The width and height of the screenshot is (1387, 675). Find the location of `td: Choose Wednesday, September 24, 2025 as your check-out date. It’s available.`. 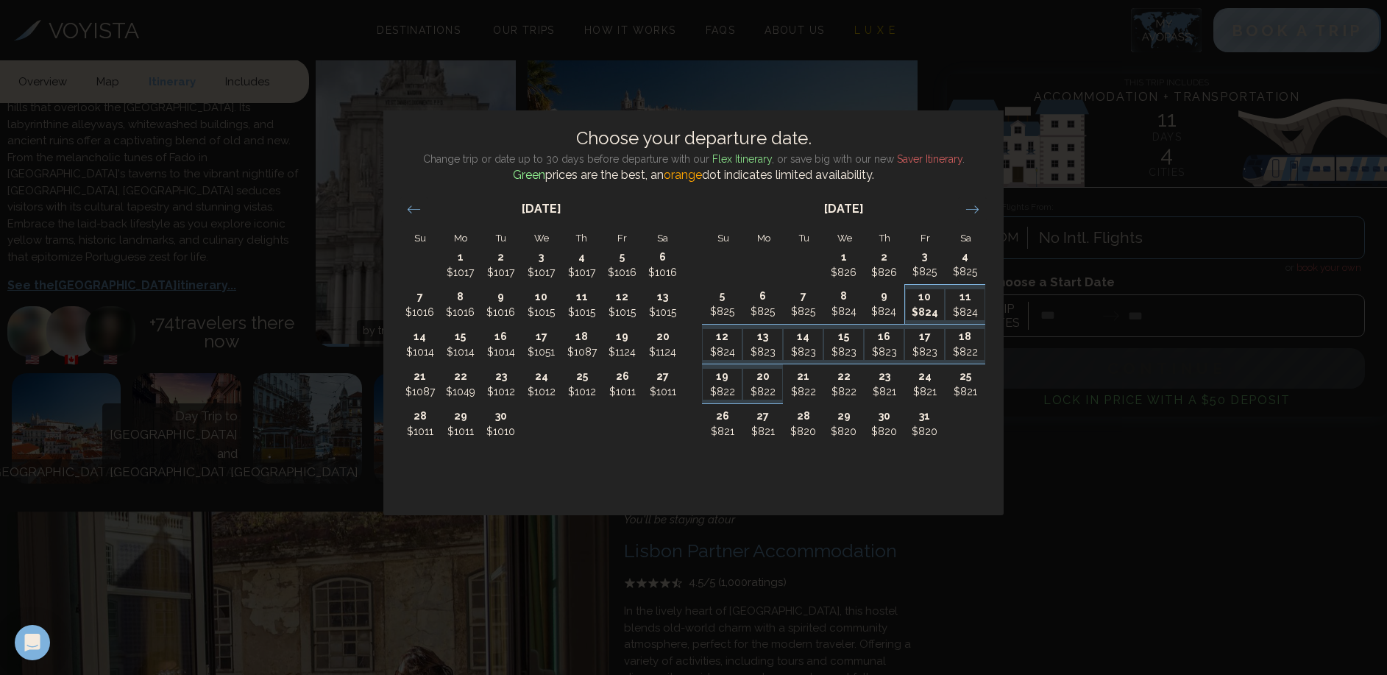

td: Choose Wednesday, September 24, 2025 as your check-out date. It’s available. is located at coordinates (541, 384).